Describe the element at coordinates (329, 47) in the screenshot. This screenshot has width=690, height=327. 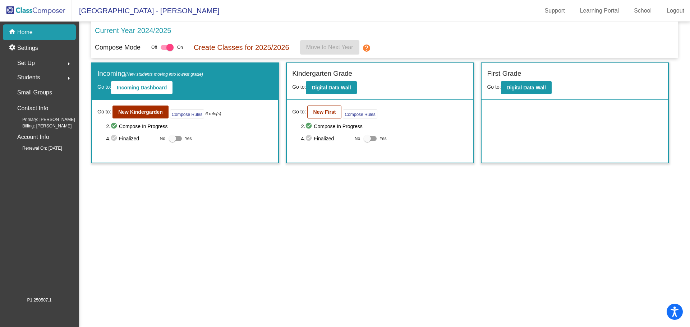
I see `button: Move to Next Year` at that location.